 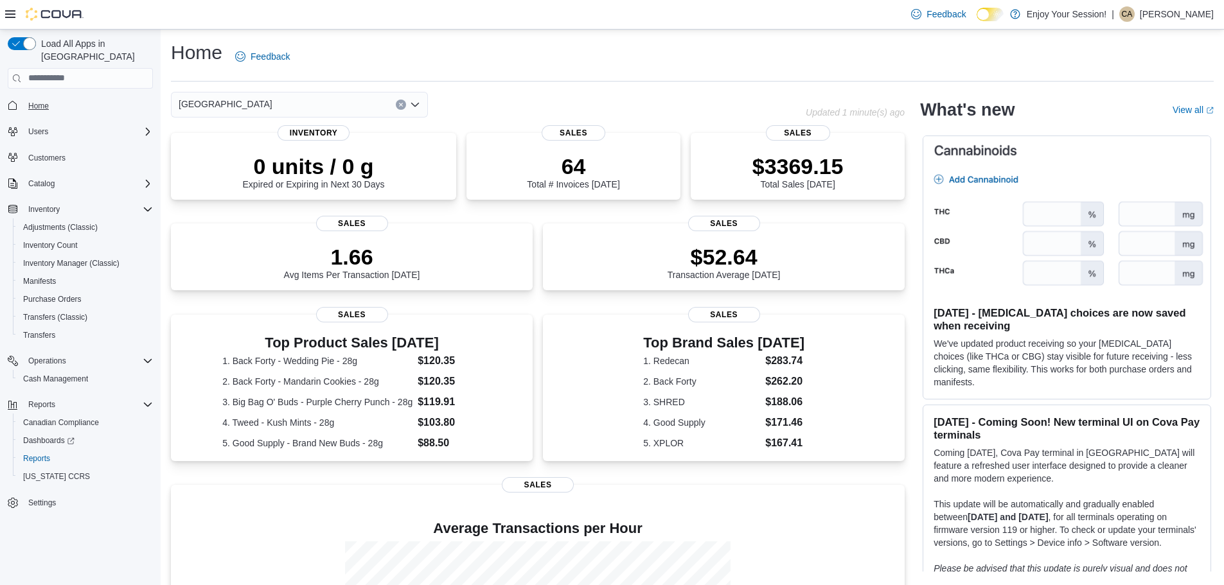 What do you see at coordinates (38, 132) in the screenshot?
I see `span: Users` at bounding box center [38, 132].